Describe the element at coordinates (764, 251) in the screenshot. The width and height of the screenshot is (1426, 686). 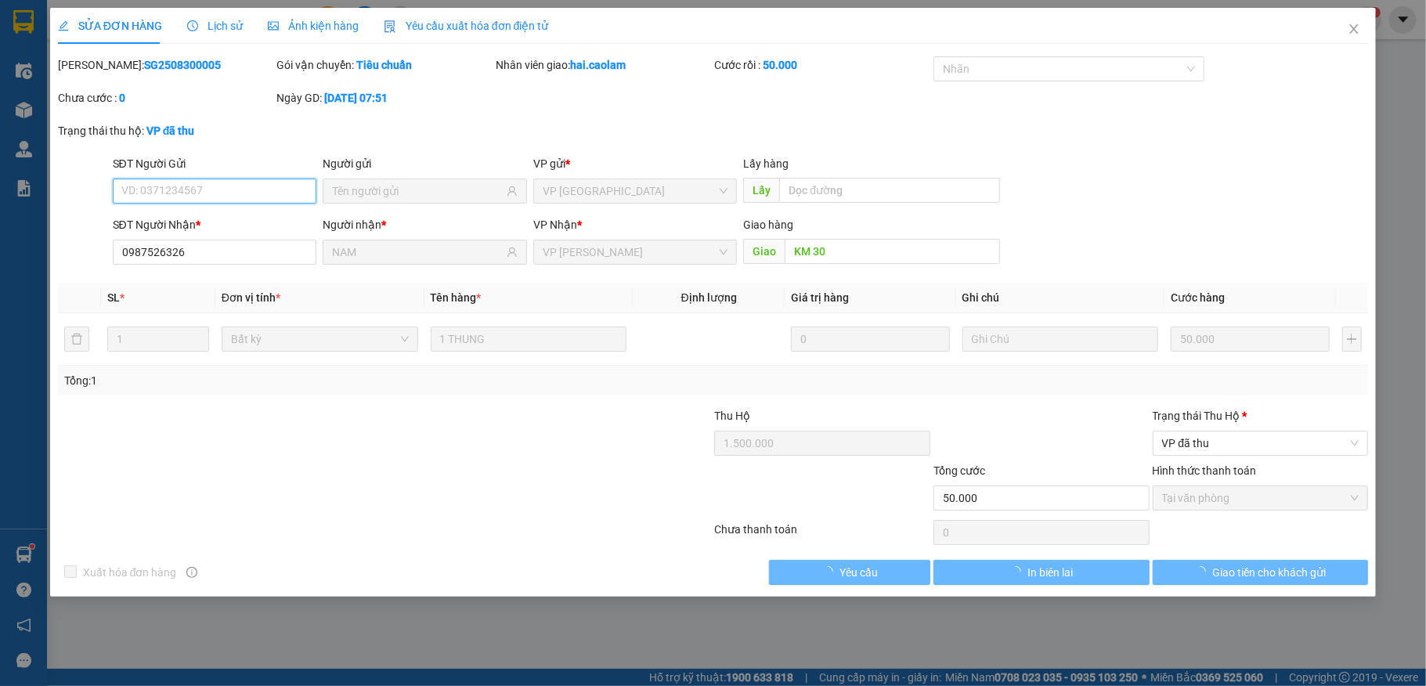
I see `span: Giao` at that location.